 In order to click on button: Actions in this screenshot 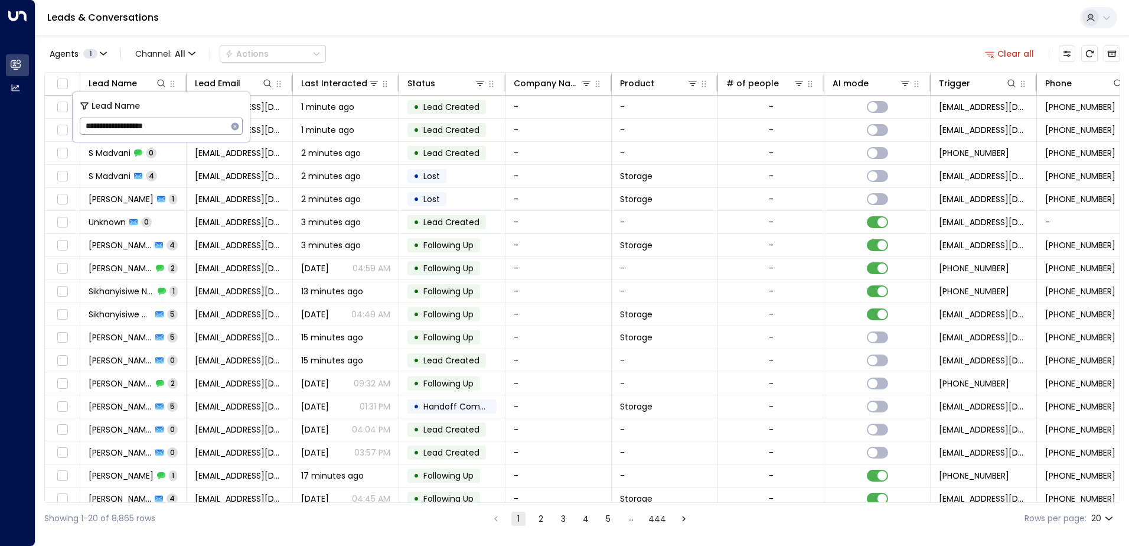, I will do `click(273, 54)`.